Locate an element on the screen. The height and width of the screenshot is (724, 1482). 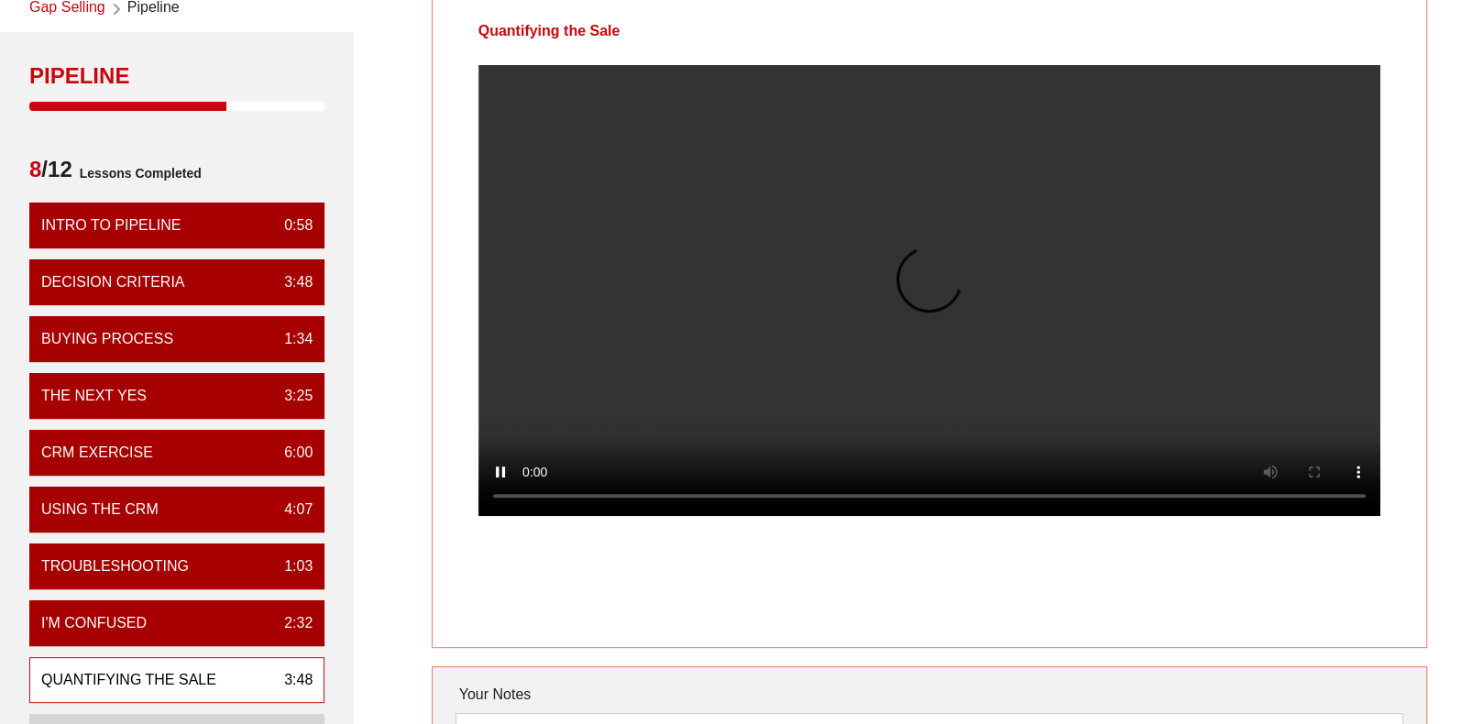
span: /12 is located at coordinates (50, 173).